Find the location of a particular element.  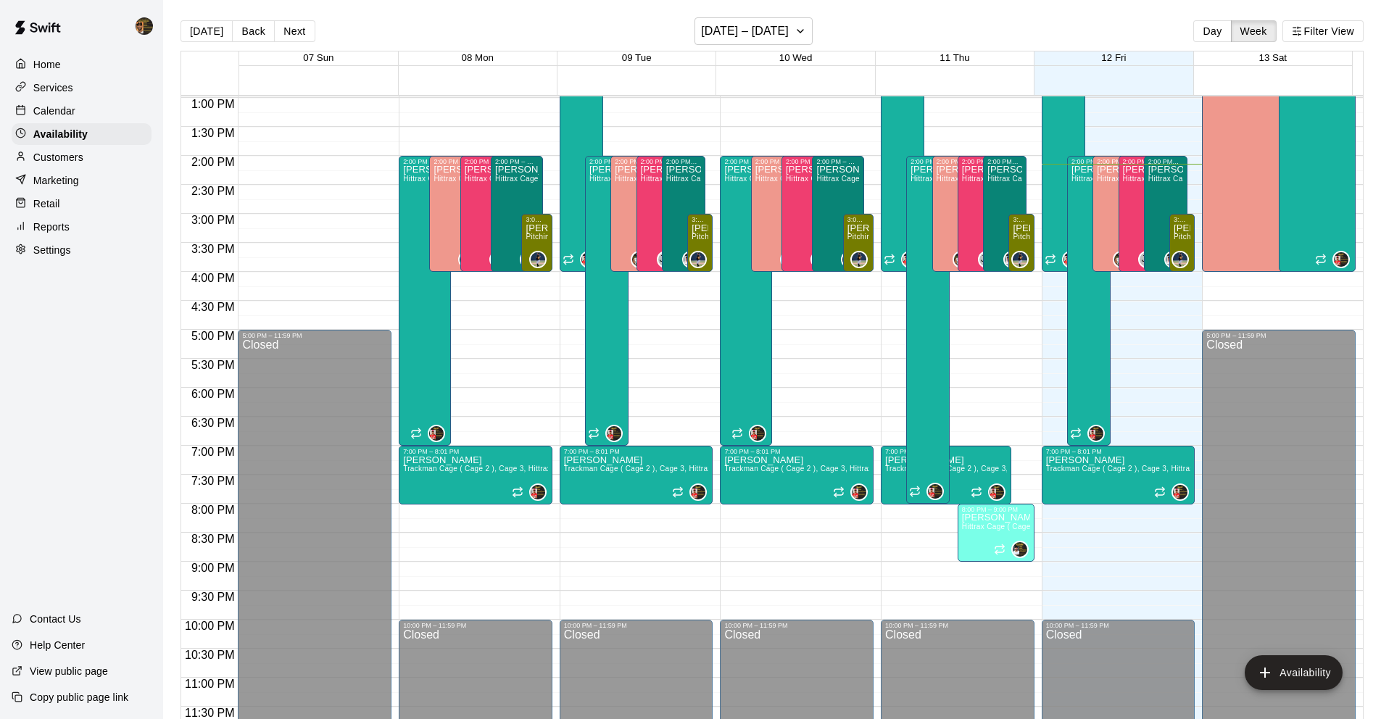

div: Services is located at coordinates (81, 88).